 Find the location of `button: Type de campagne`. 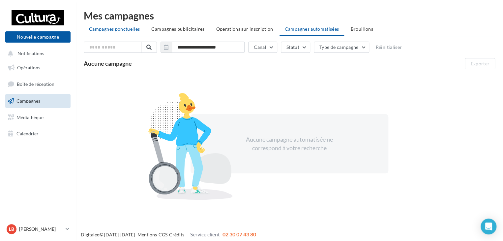

button: Type de campagne is located at coordinates (341, 47).